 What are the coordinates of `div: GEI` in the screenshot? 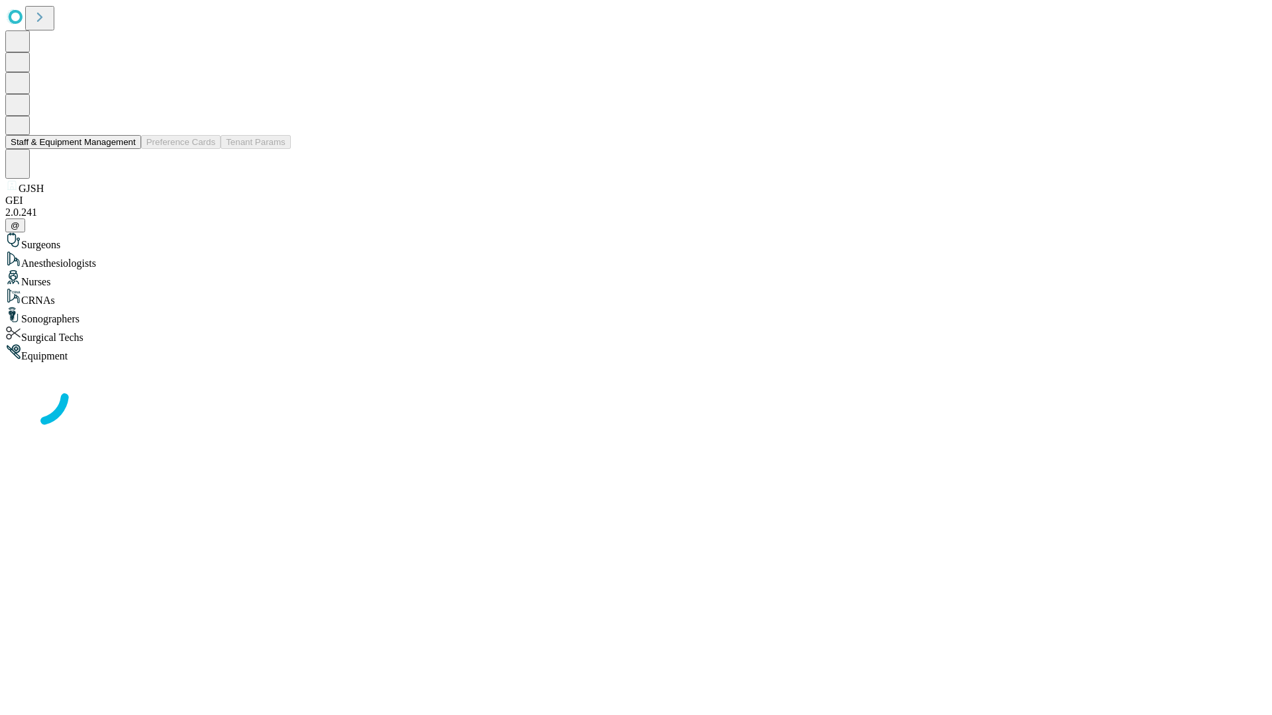 It's located at (636, 201).